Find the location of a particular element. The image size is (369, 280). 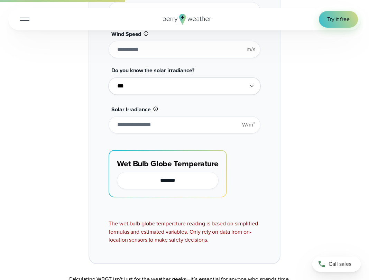

span: Do you know the solar irradiance? is located at coordinates (153, 70).